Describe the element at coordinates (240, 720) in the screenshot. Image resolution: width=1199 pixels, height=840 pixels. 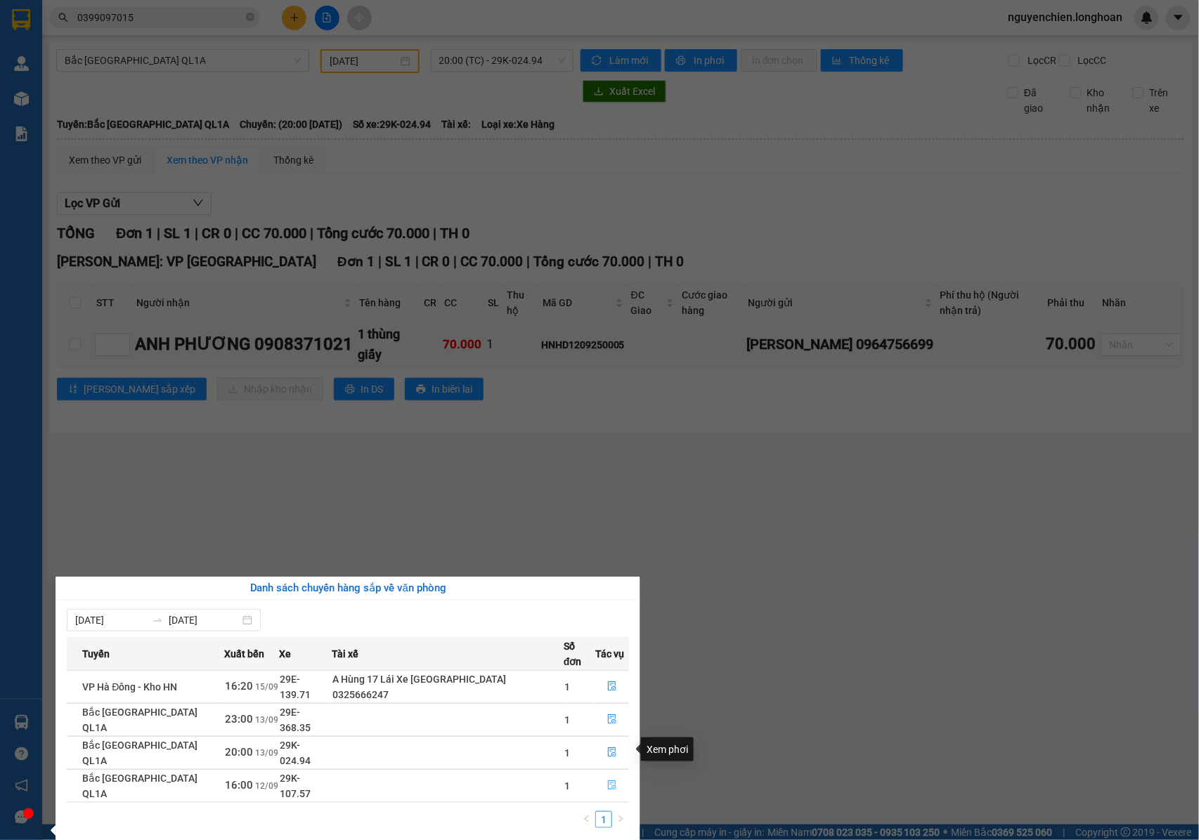
I see `span: 23:00` at that location.